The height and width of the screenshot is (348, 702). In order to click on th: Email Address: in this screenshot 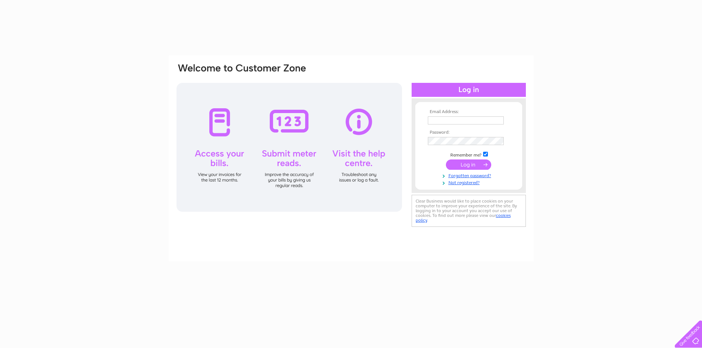, I will do `click(469, 112)`.